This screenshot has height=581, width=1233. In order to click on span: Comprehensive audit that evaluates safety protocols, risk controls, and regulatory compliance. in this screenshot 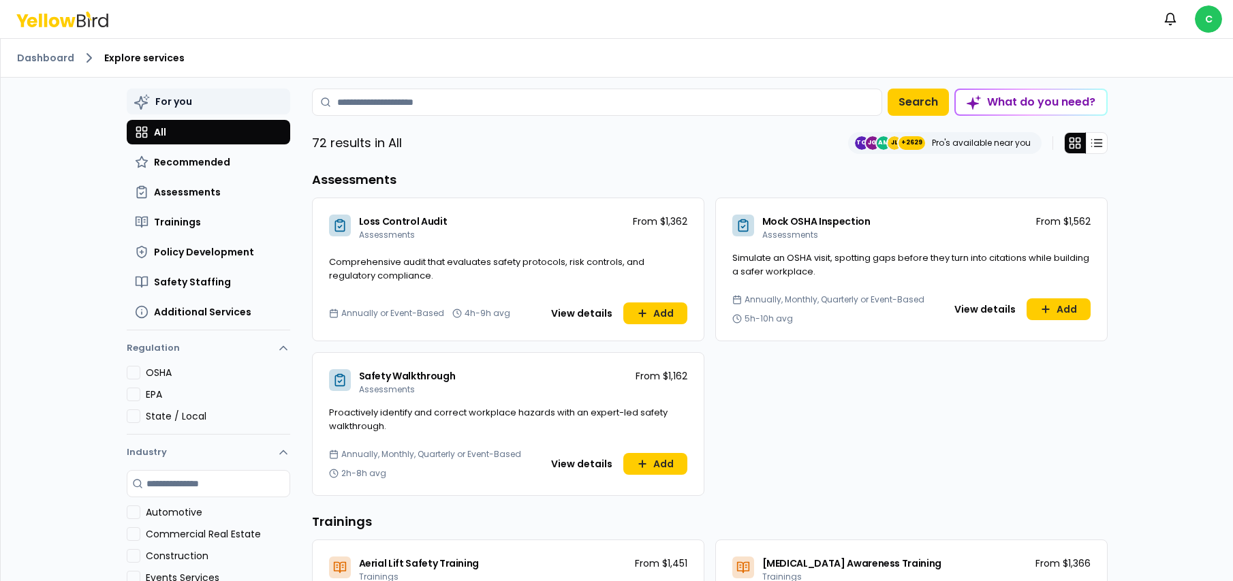, I will do `click(487, 268)`.